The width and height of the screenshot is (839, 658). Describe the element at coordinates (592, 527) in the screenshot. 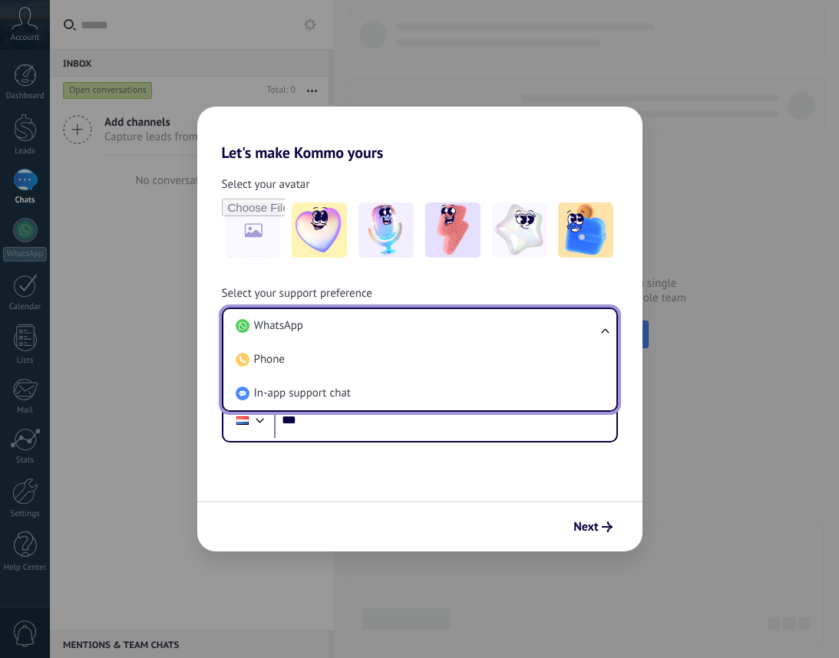

I see `button: Next` at that location.